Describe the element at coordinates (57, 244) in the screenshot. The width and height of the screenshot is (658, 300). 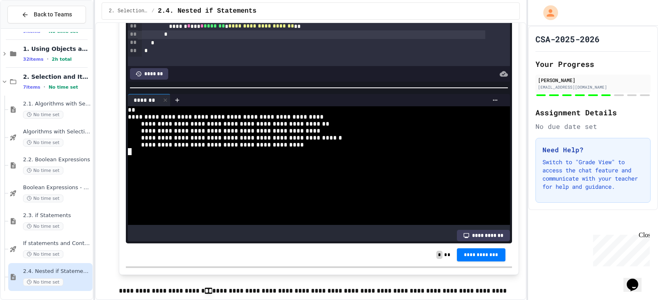
I see `span: If statements and Control Flow - Quiz` at that location.